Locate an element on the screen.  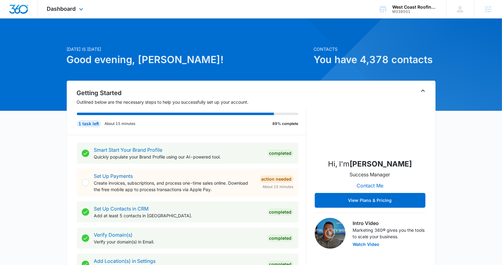
p: Quickly populate your Brand Profile using our AI-powered tool. is located at coordinates (178, 157).